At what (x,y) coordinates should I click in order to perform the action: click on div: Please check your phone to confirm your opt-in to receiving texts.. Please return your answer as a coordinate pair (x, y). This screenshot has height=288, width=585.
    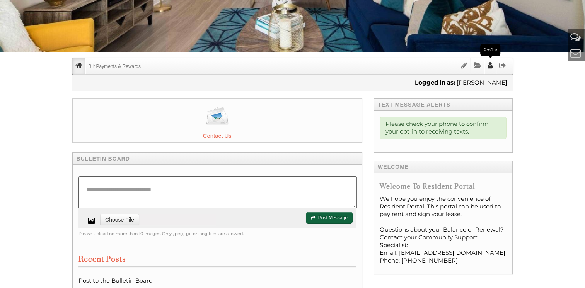
    Looking at the image, I should click on (443, 128).